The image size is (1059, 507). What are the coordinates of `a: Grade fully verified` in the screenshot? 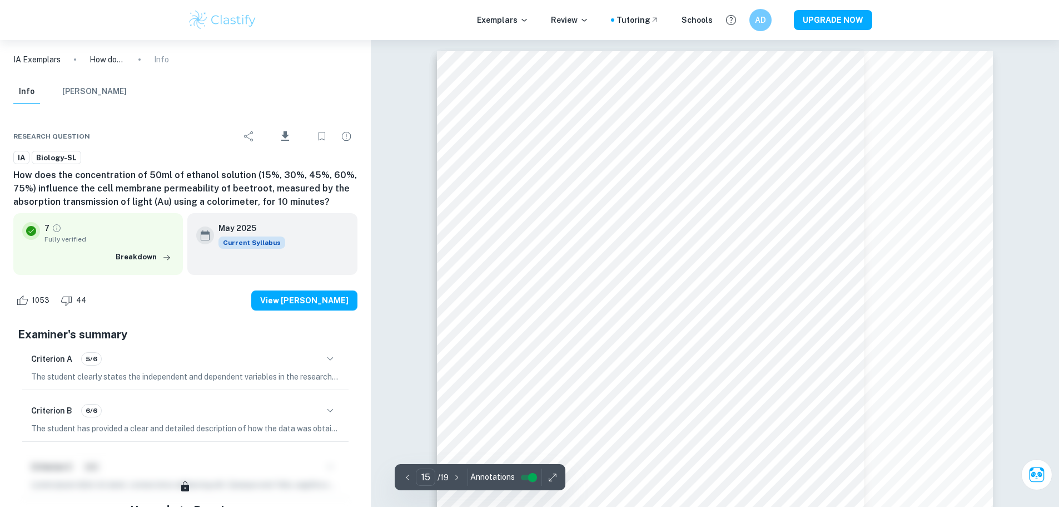 It's located at (57, 228).